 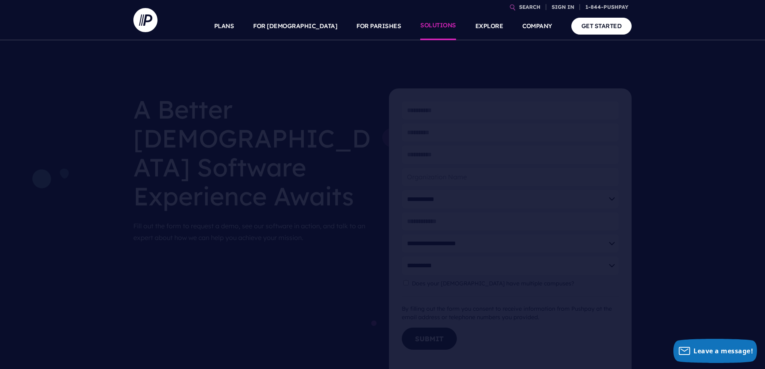 What do you see at coordinates (723, 351) in the screenshot?
I see `span: Leave a message!` at bounding box center [723, 351].